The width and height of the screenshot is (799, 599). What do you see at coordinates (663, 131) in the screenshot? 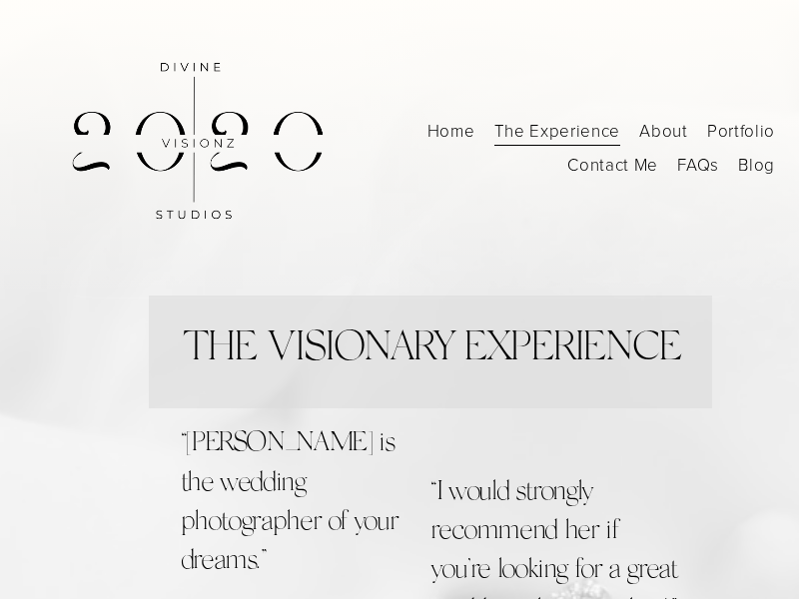
I see `a: About` at bounding box center [663, 131].